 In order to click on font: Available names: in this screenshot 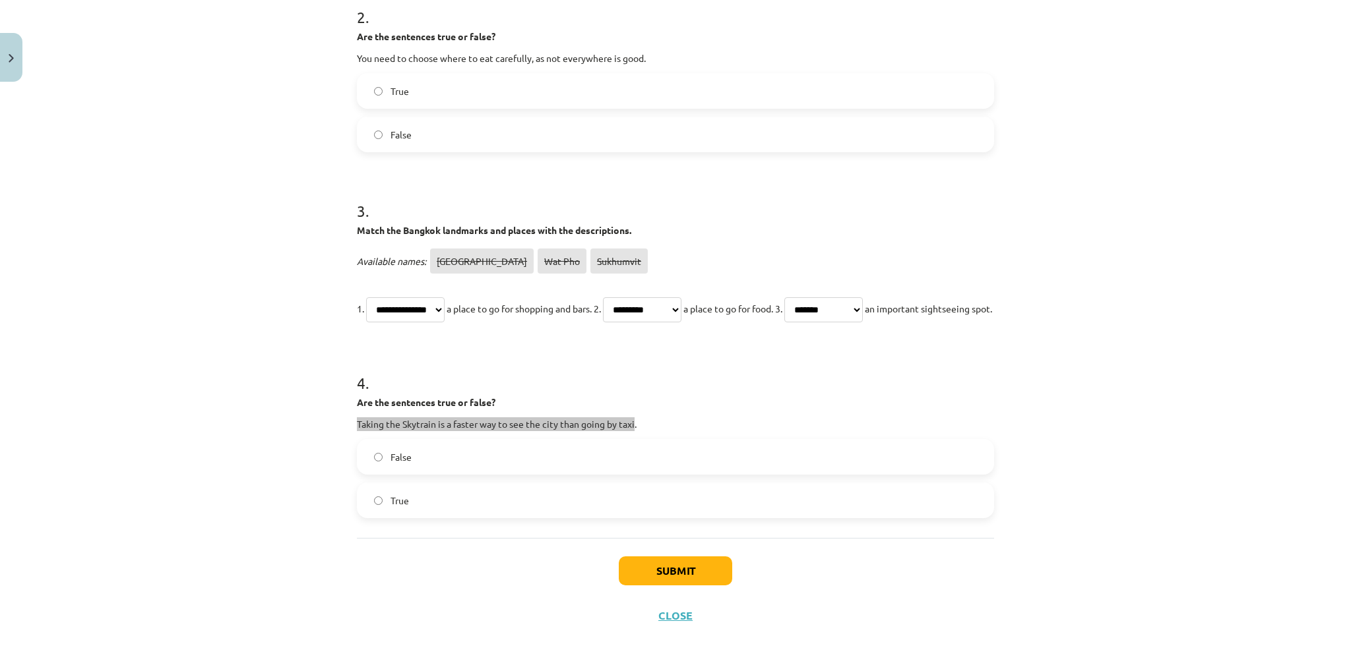, I will do `click(391, 261)`.